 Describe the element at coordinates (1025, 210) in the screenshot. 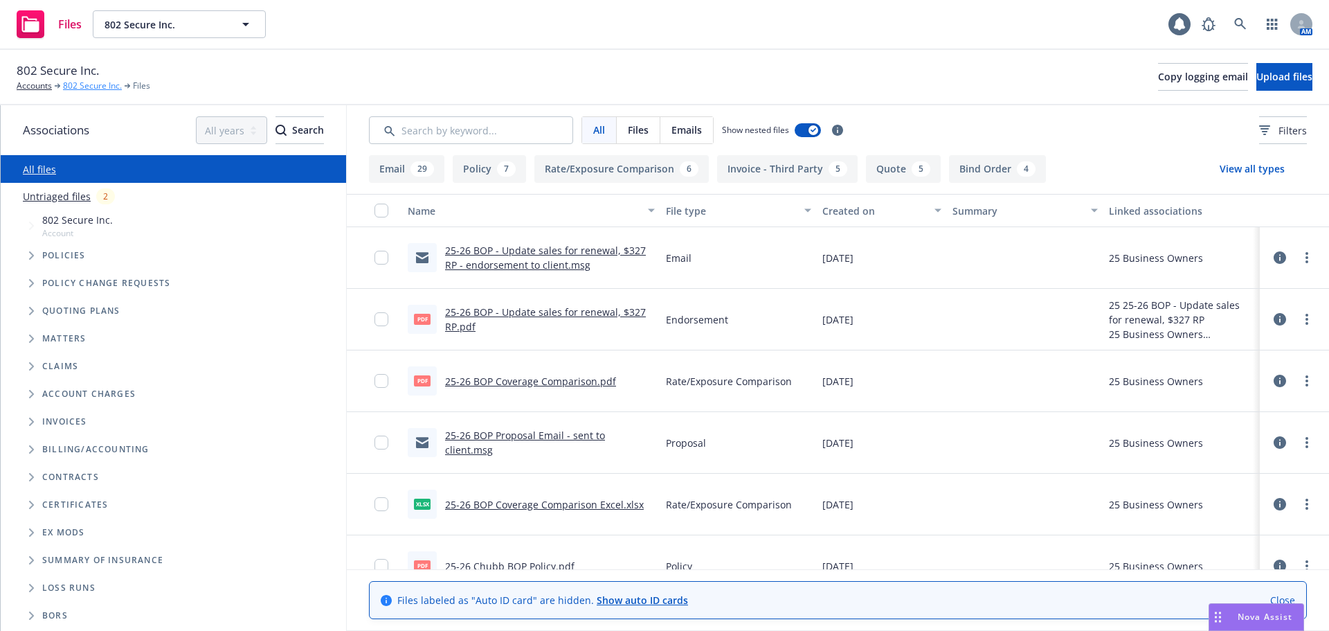

I see `button: Summary` at that location.